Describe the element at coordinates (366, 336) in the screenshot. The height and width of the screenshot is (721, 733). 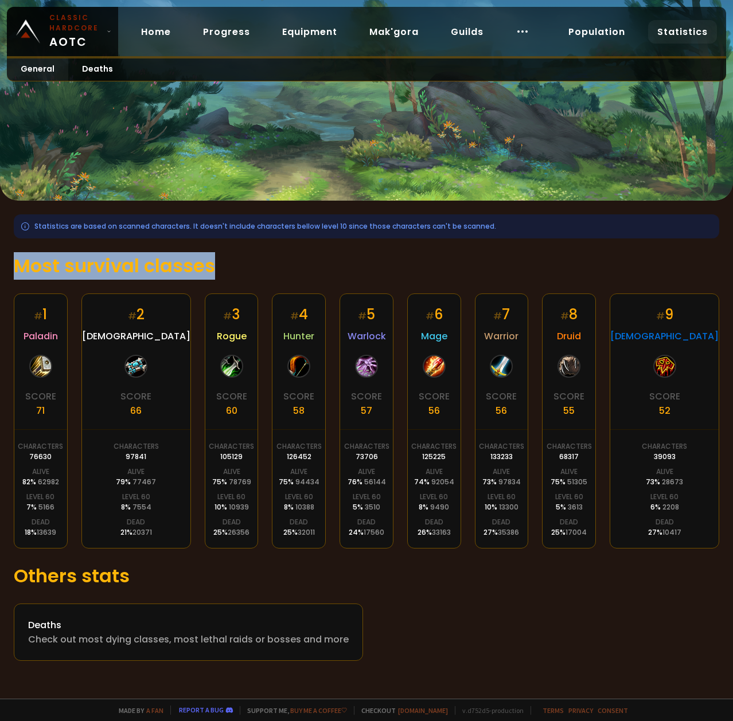
I see `span: Warlock` at that location.